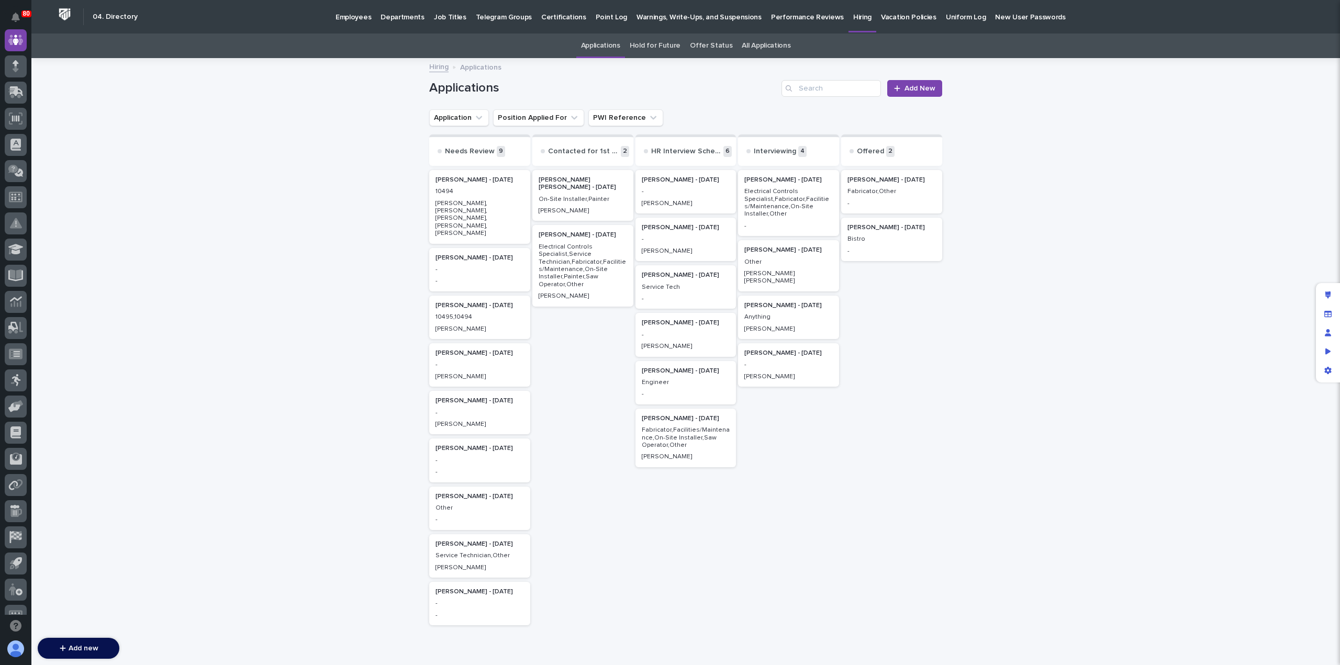 The width and height of the screenshot is (1340, 665). Describe the element at coordinates (479, 317) in the screenshot. I see `p: 10495,10494` at that location.